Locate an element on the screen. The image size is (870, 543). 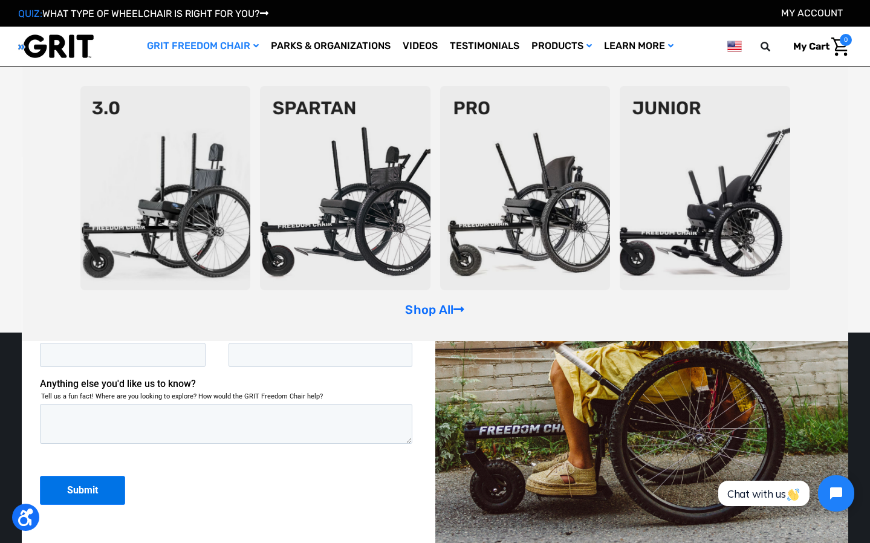
a: Parks & Organizations is located at coordinates (331, 46).